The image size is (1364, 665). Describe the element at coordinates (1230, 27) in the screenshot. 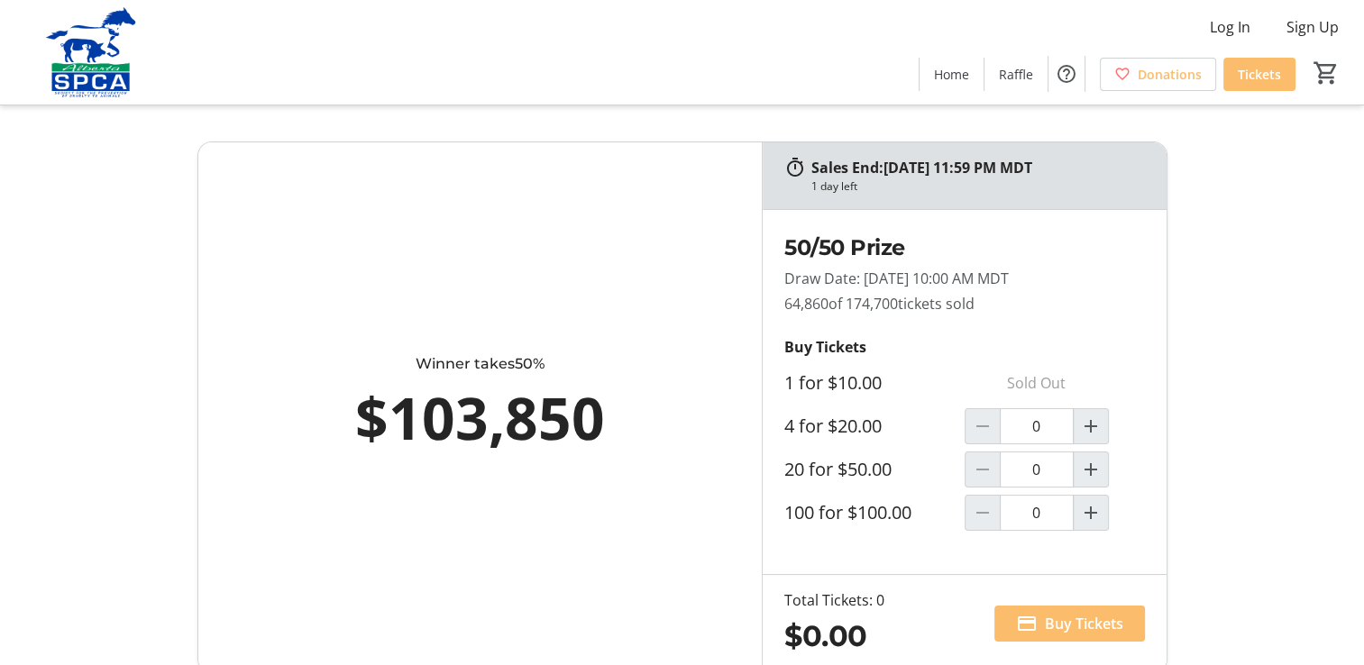

I see `button: Log In` at that location.